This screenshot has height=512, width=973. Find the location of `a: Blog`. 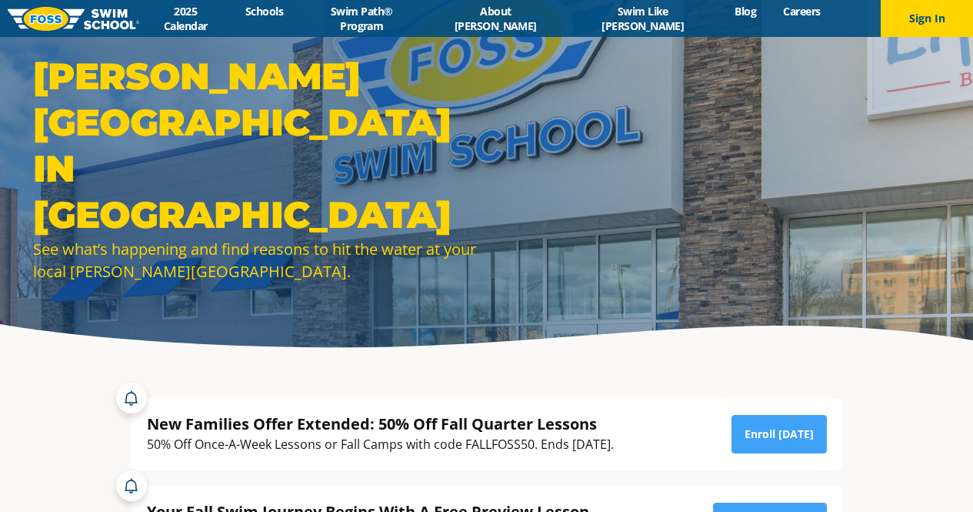

a: Blog is located at coordinates (745, 11).